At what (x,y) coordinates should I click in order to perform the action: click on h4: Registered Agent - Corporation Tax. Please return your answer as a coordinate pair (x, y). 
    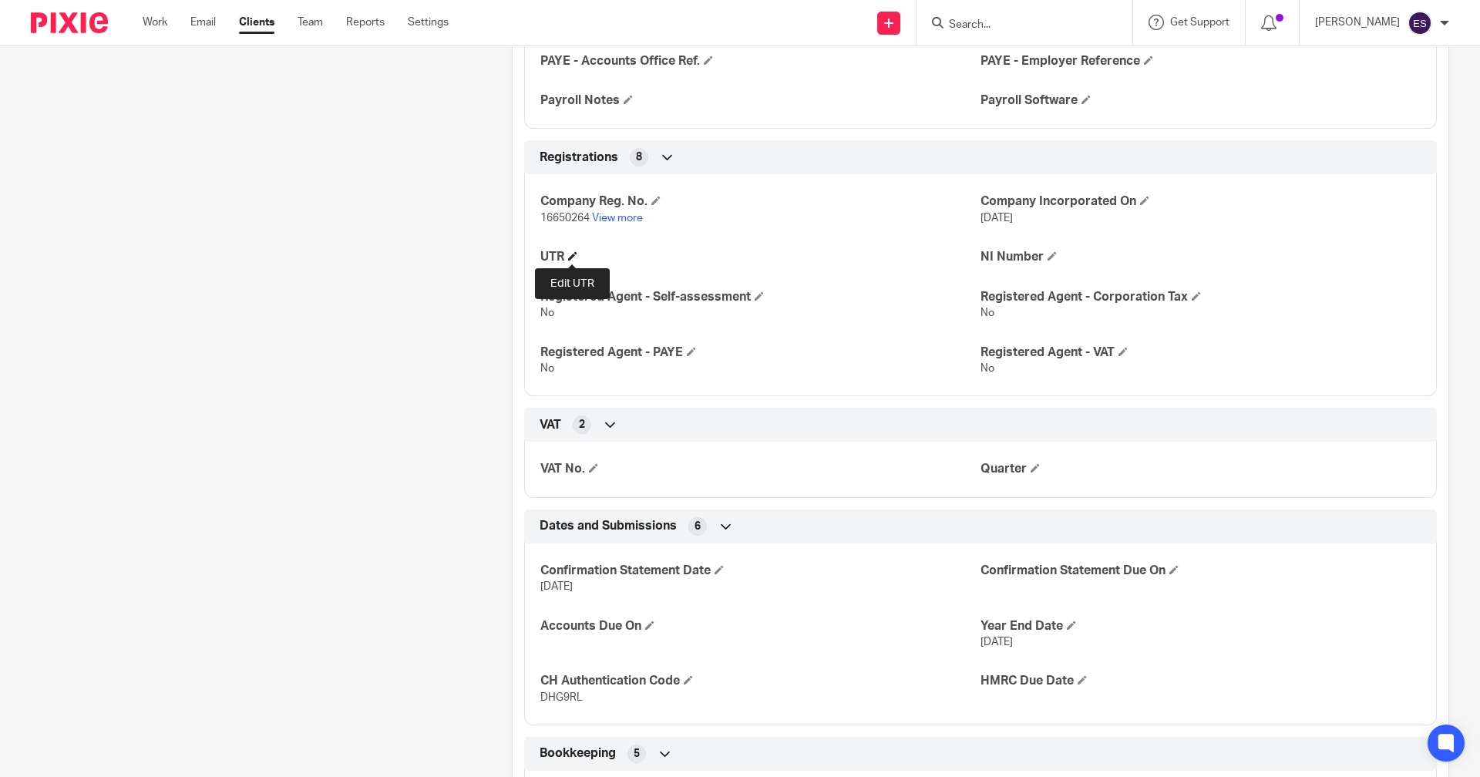
    Looking at the image, I should click on (1200, 297).